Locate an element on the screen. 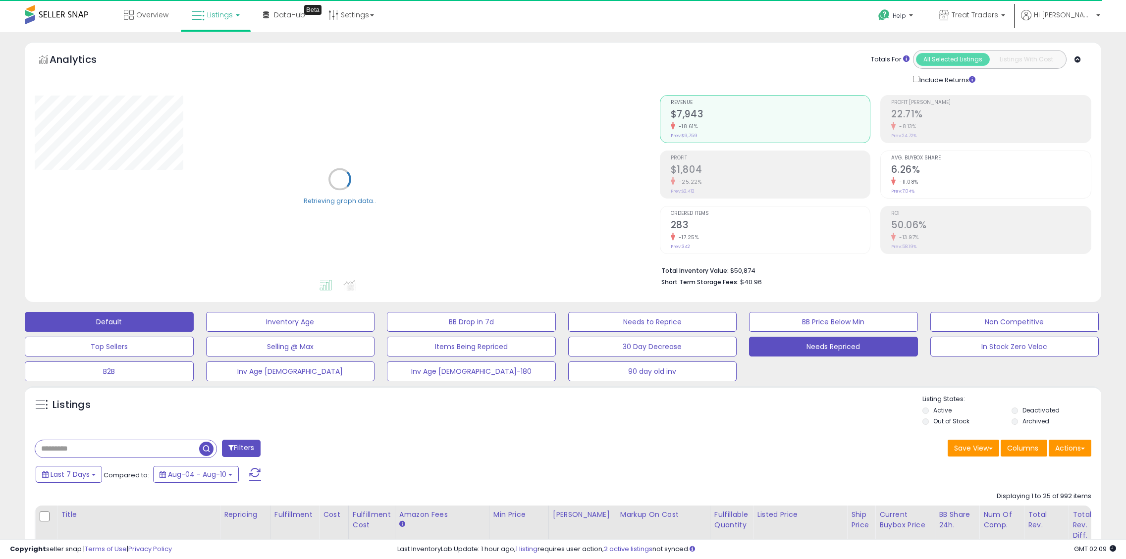  h5: Analytics is located at coordinates (83, 60).